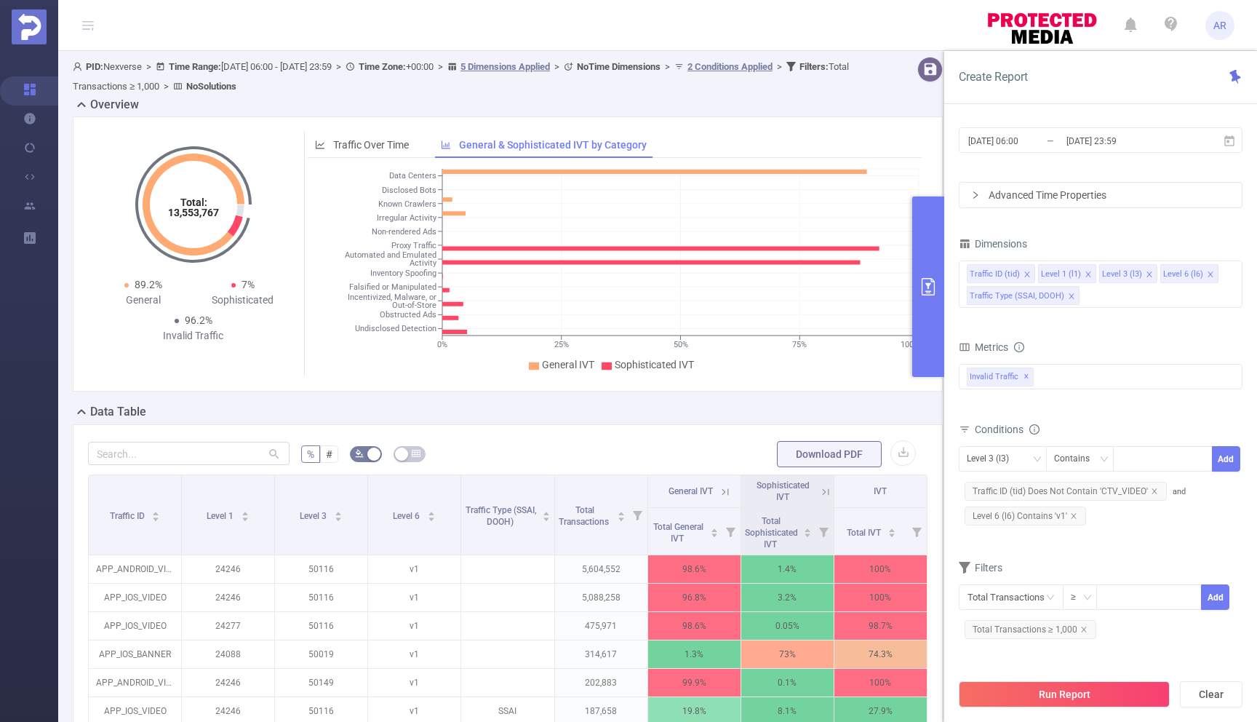 Image resolution: width=1257 pixels, height=722 pixels. Describe the element at coordinates (128, 516) in the screenshot. I see `span: Traffic ID` at that location.